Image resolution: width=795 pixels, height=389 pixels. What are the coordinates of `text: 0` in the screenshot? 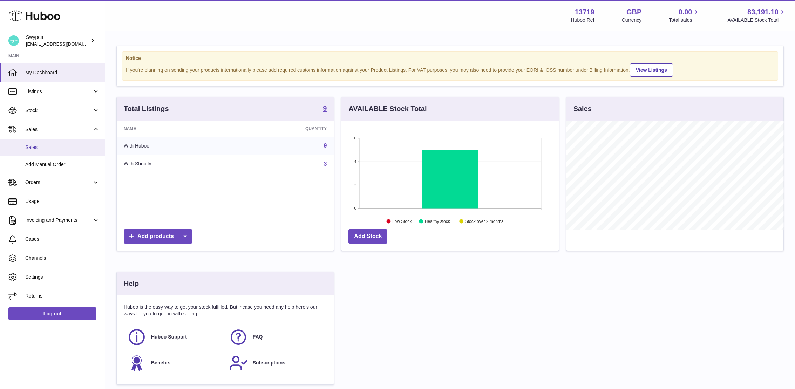 It's located at (355, 208).